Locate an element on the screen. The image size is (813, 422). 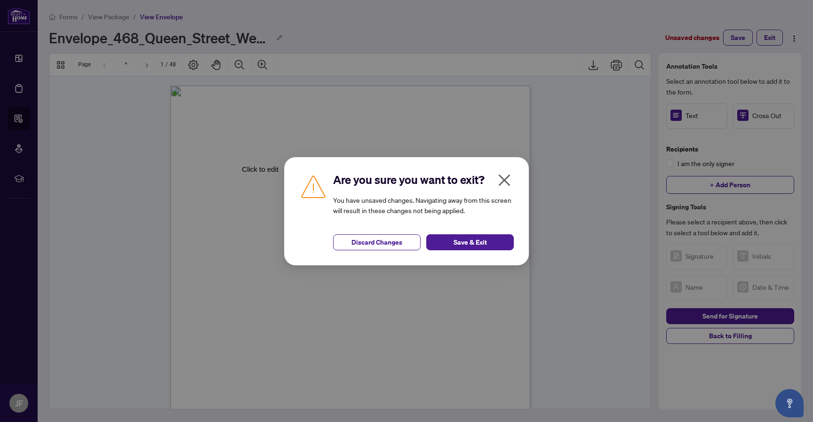
button: Save & Exit is located at coordinates (470, 242).